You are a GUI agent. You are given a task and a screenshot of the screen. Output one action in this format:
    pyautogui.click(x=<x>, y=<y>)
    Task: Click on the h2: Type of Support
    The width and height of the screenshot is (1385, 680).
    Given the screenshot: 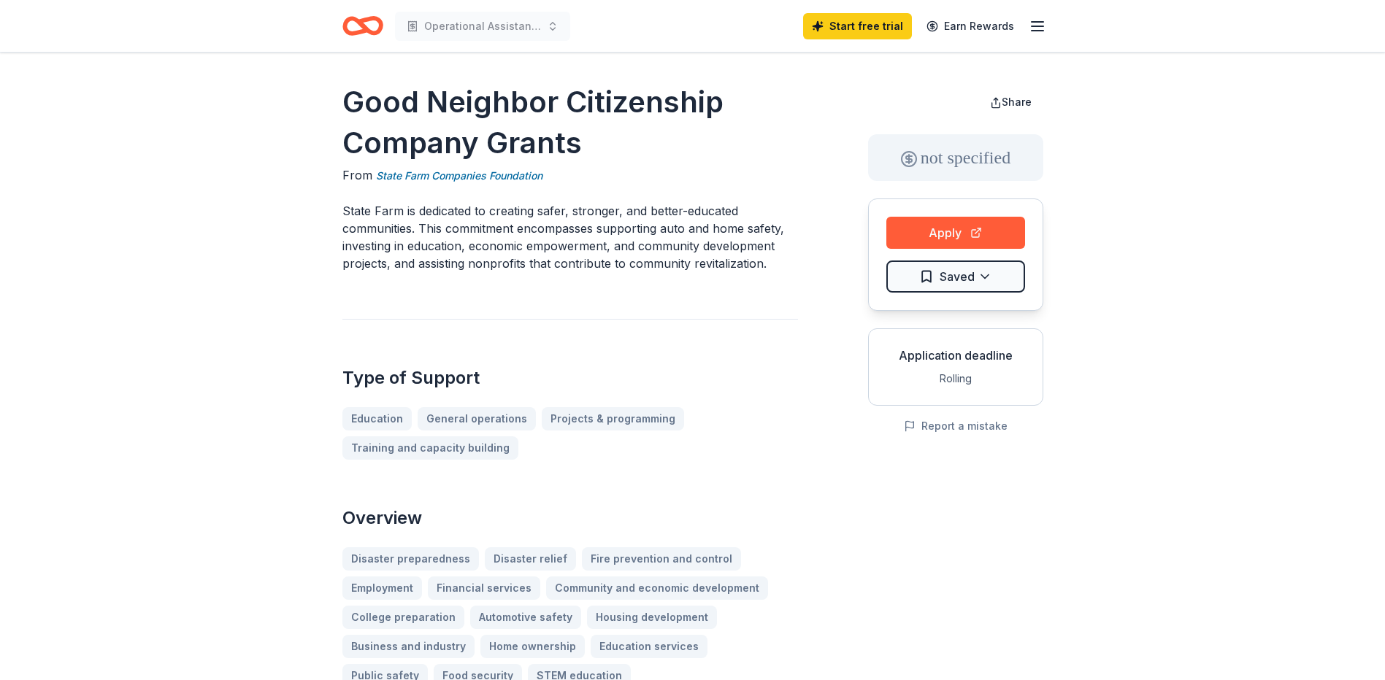 What is the action you would take?
    pyautogui.click(x=570, y=378)
    